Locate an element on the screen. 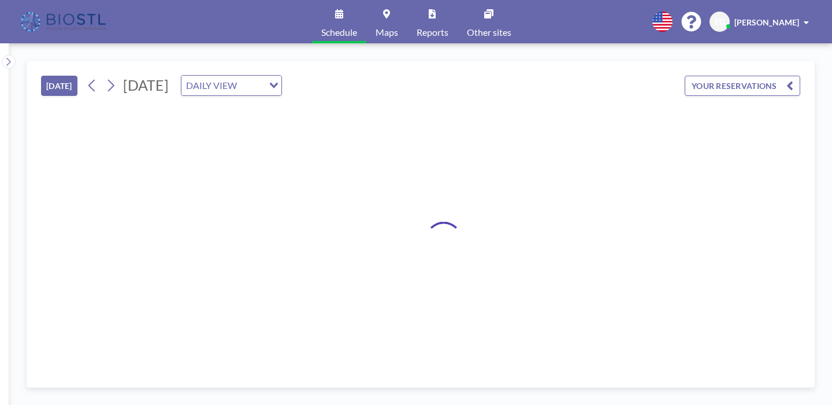 This screenshot has height=405, width=832. span: Schedule is located at coordinates (339, 32).